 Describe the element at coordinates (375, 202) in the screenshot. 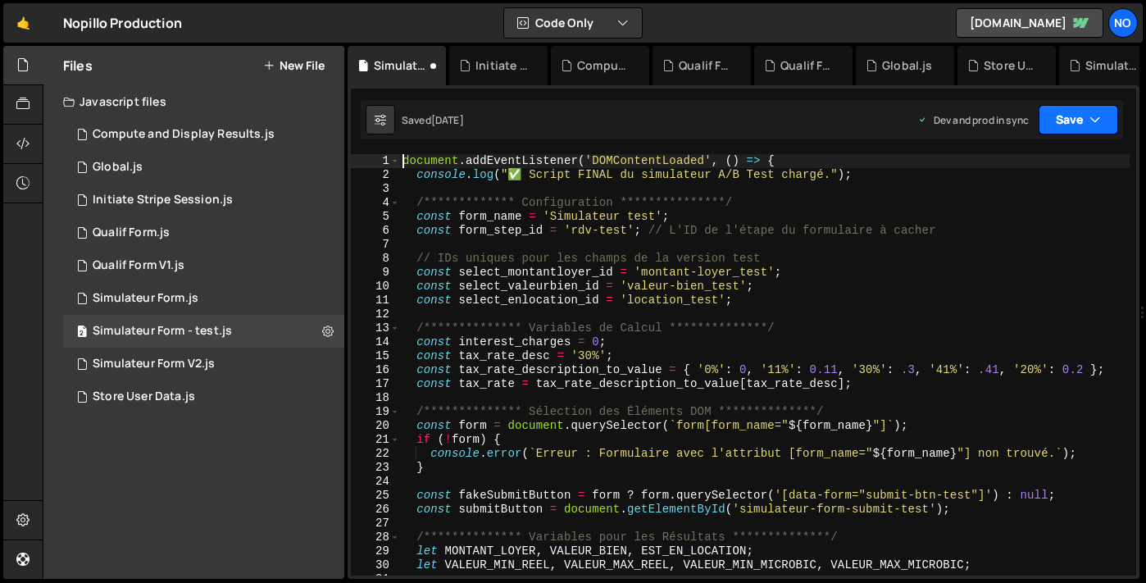

I see `div: 4` at that location.